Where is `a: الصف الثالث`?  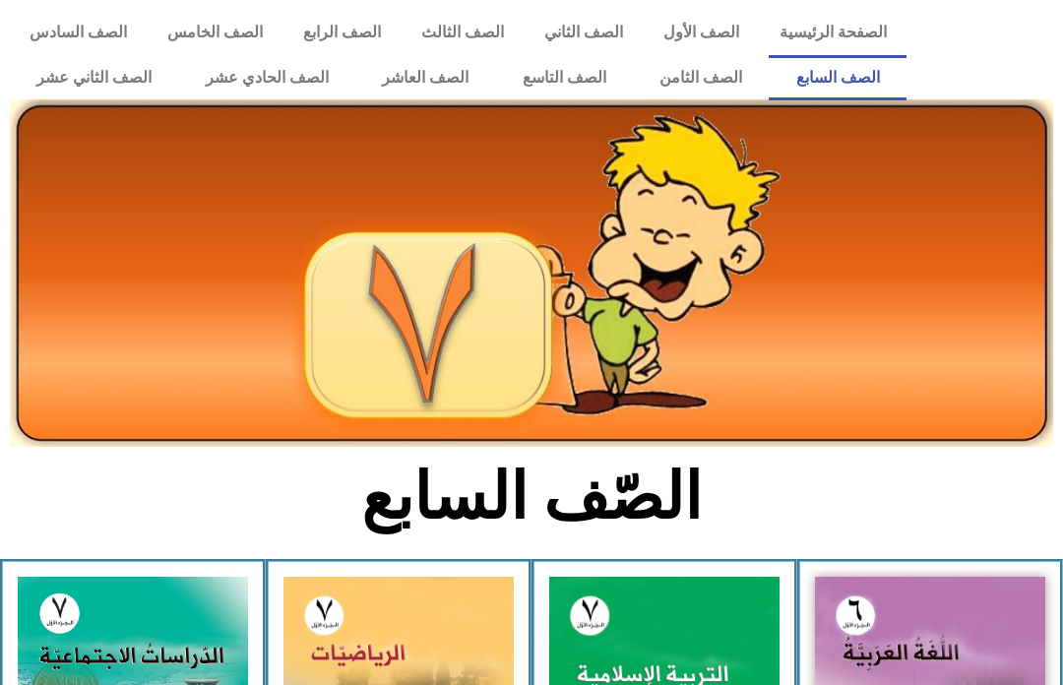 a: الصف الثالث is located at coordinates (462, 32).